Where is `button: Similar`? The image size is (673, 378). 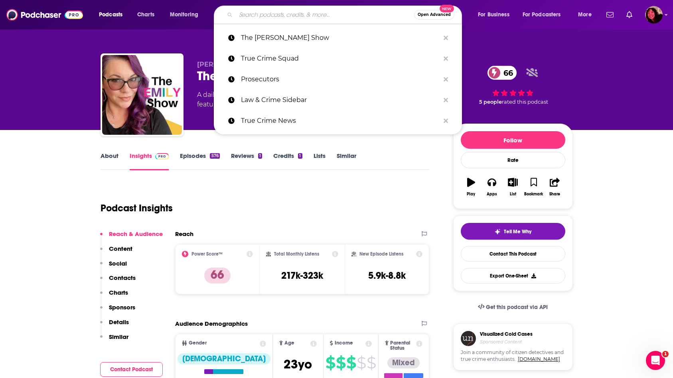 button: Similar is located at coordinates (114, 340).